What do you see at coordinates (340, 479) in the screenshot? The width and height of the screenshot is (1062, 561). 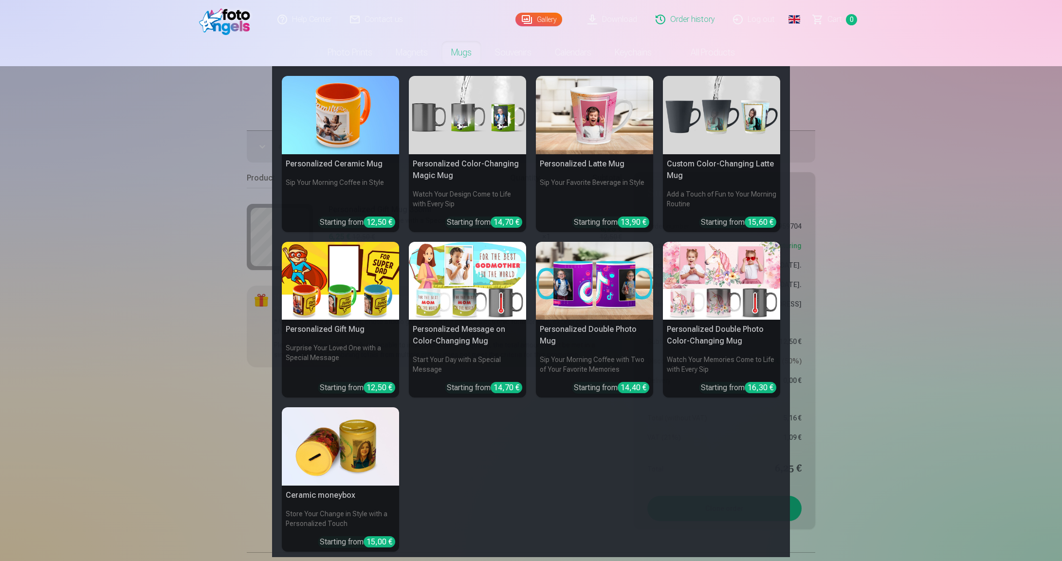 I see `a: Ceramic moneyboxCeramic moneyboxStore Your Change in Style with a Personalized TouchStarting from...` at bounding box center [340, 479].